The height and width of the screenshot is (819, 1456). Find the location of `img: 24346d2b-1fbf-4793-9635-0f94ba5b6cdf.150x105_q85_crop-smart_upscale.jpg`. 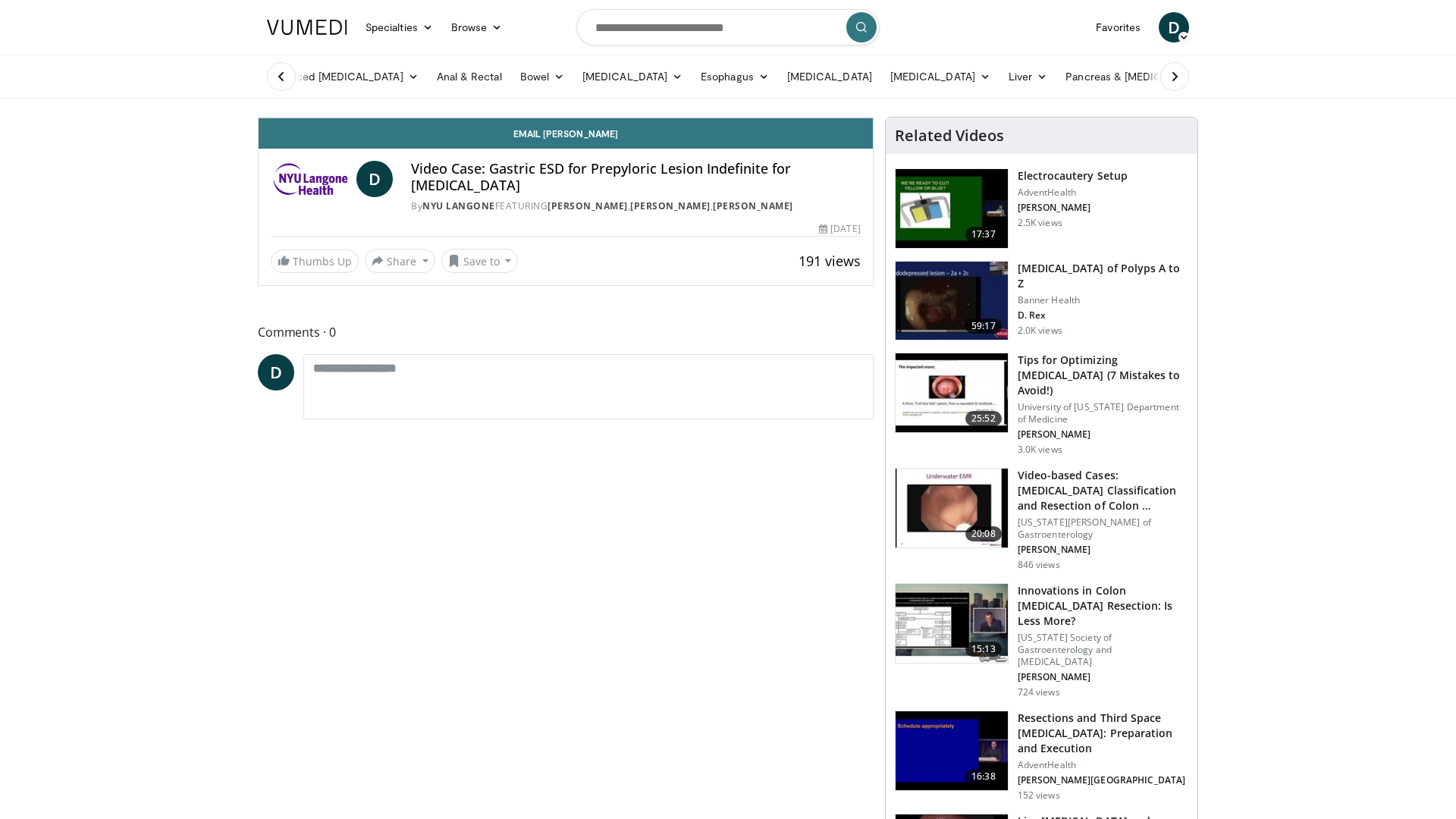

img: 24346d2b-1fbf-4793-9635-0f94ba5b6cdf.150x105_q85_crop-smart_upscale.jpg is located at coordinates (952, 751).